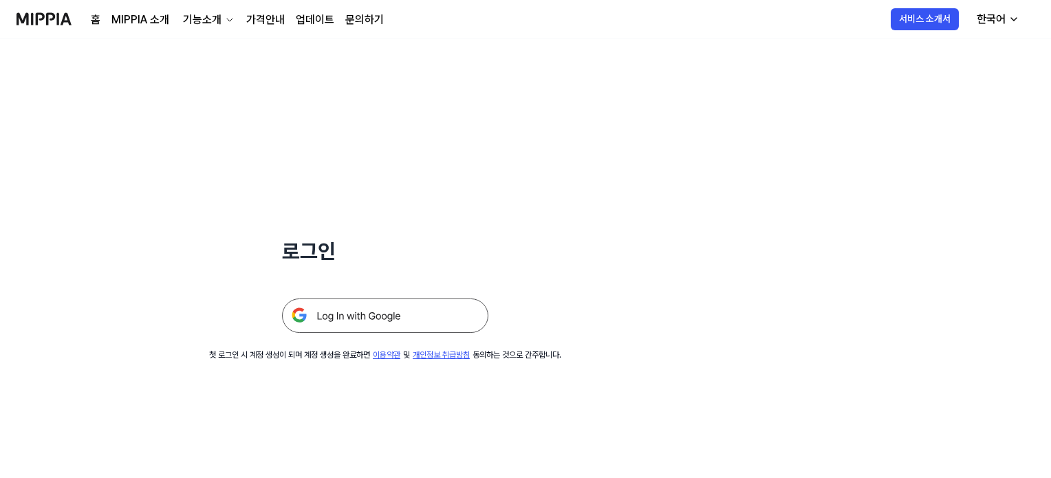  What do you see at coordinates (997, 19) in the screenshot?
I see `button: 한국어` at bounding box center [997, 19].